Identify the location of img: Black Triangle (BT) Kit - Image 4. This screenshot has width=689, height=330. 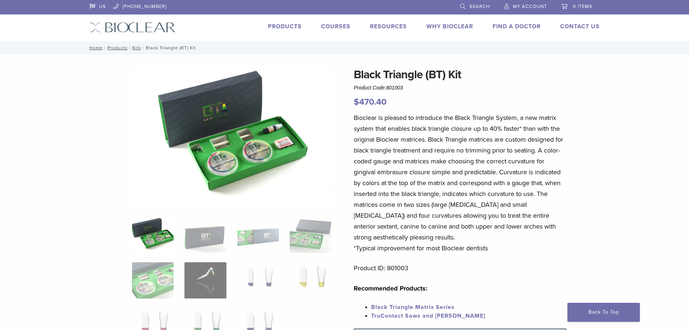
(310, 234).